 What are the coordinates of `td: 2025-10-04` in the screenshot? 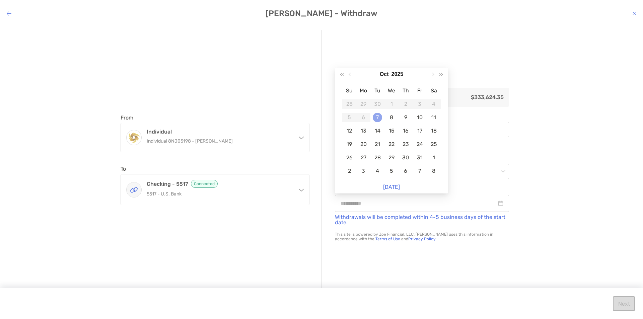 It's located at (434, 104).